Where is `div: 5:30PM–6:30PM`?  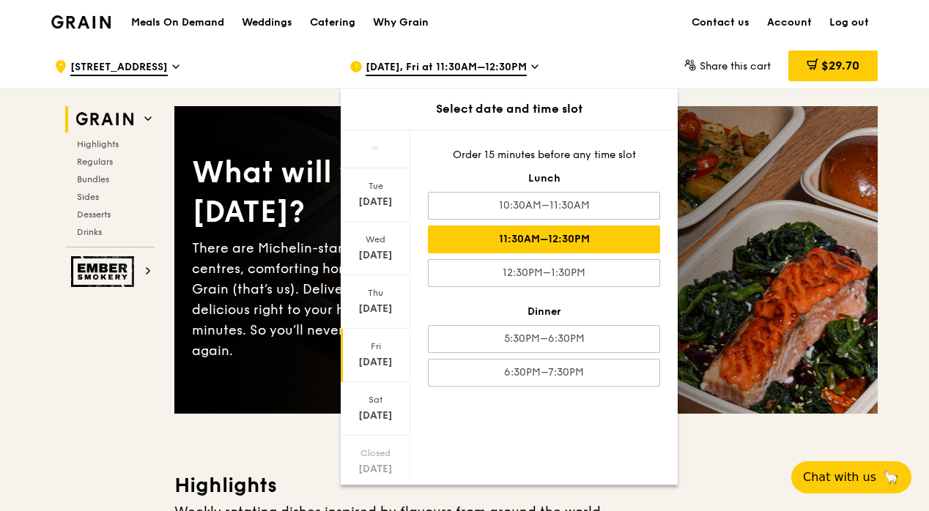 div: 5:30PM–6:30PM is located at coordinates (543, 339).